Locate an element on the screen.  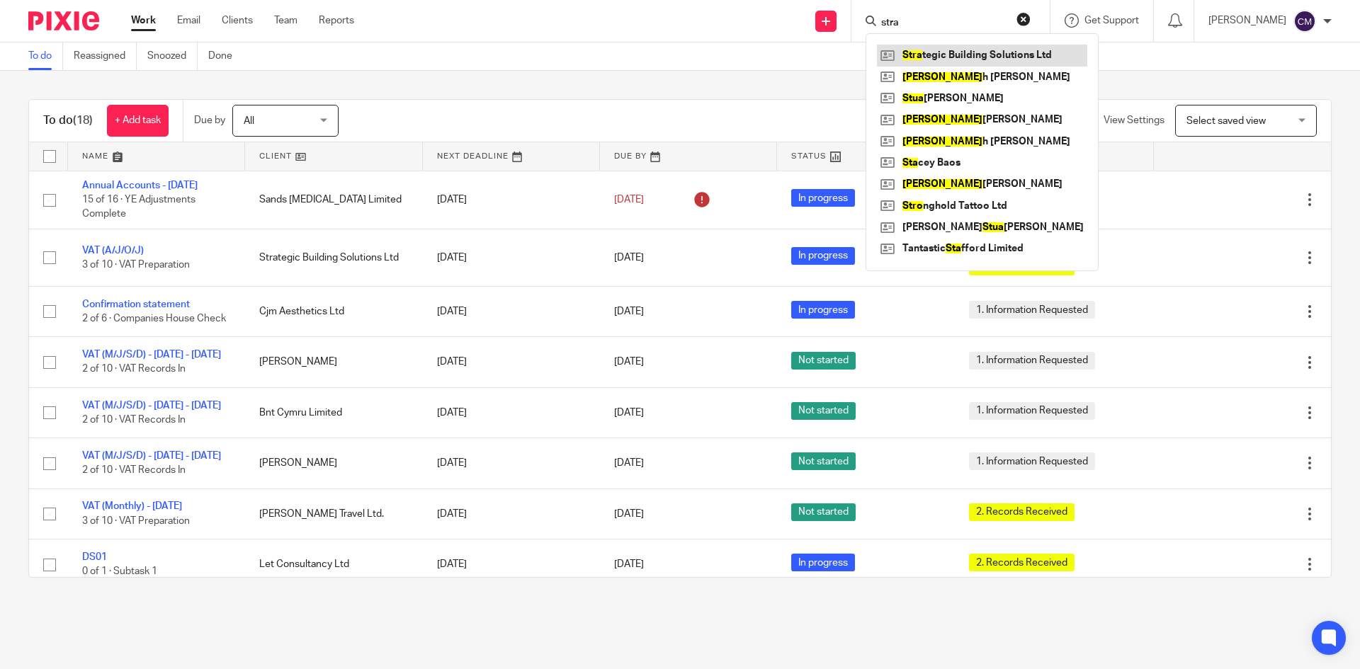
a: Snoozed is located at coordinates (172, 56).